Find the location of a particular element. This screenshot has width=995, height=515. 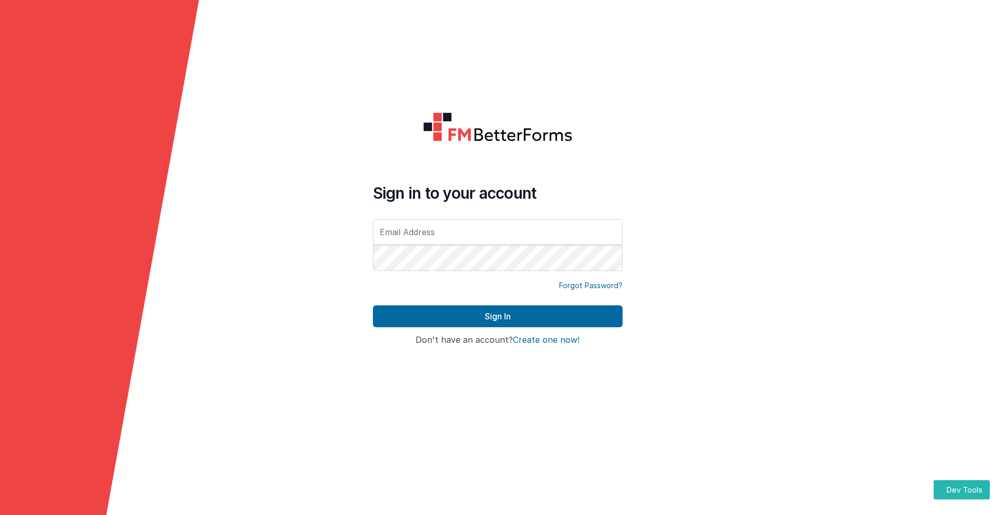

h4: Sign in to your account is located at coordinates (498, 193).